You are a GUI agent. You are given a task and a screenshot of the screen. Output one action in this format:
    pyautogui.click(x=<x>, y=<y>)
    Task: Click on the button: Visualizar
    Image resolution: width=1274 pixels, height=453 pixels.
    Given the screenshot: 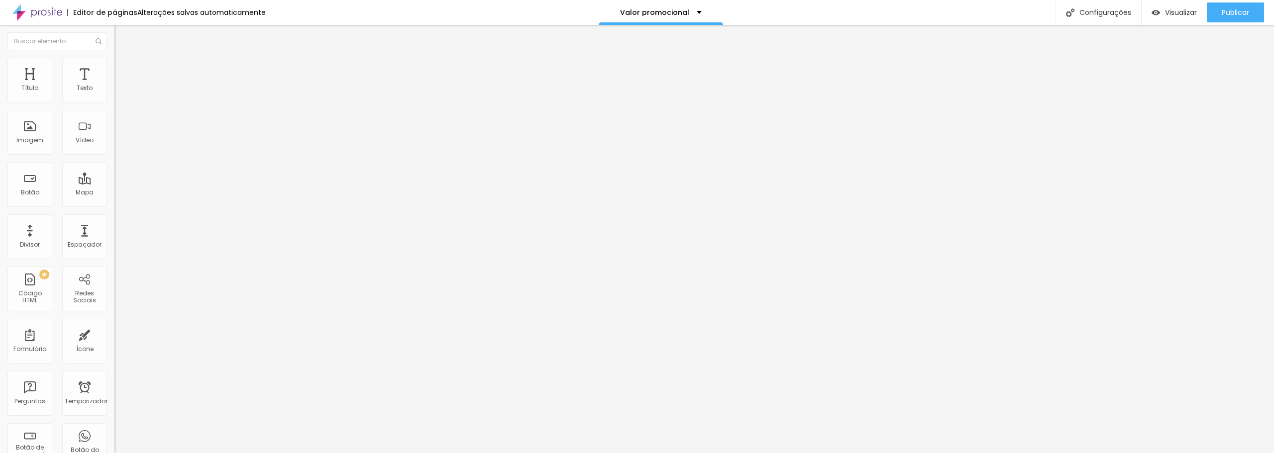 What is the action you would take?
    pyautogui.click(x=1174, y=12)
    